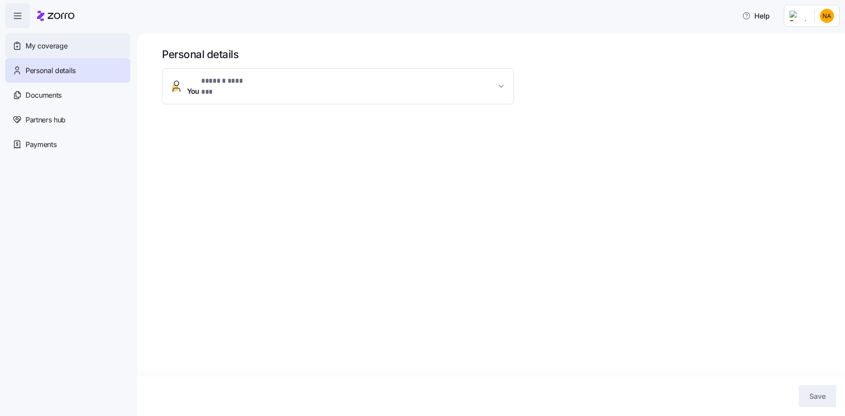 The height and width of the screenshot is (416, 845). I want to click on img: Employer logo, so click(798, 16).